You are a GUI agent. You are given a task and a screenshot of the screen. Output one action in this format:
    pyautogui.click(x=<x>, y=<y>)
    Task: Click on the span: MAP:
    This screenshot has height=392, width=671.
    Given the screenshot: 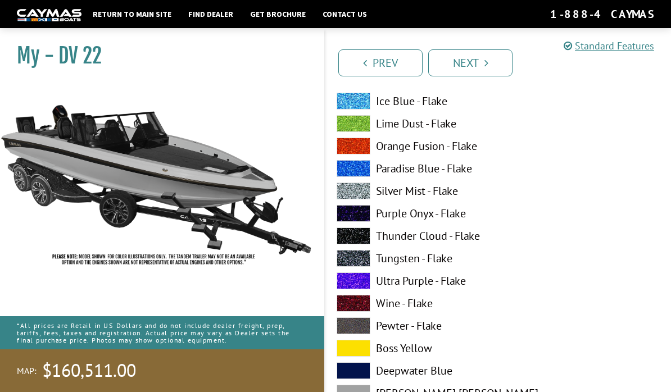 What is the action you would take?
    pyautogui.click(x=26, y=371)
    